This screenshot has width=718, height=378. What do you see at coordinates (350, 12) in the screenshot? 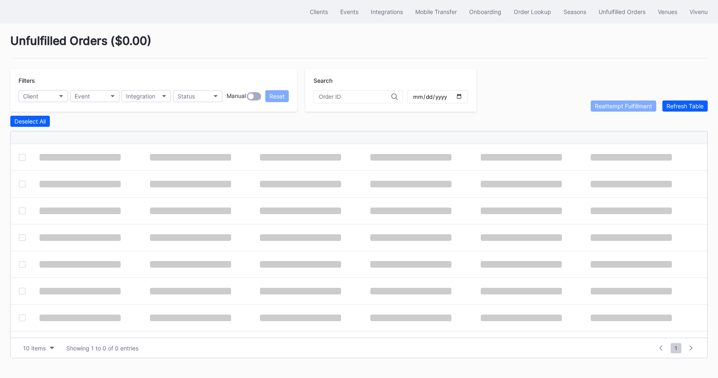
I see `a: Events` at bounding box center [350, 12].